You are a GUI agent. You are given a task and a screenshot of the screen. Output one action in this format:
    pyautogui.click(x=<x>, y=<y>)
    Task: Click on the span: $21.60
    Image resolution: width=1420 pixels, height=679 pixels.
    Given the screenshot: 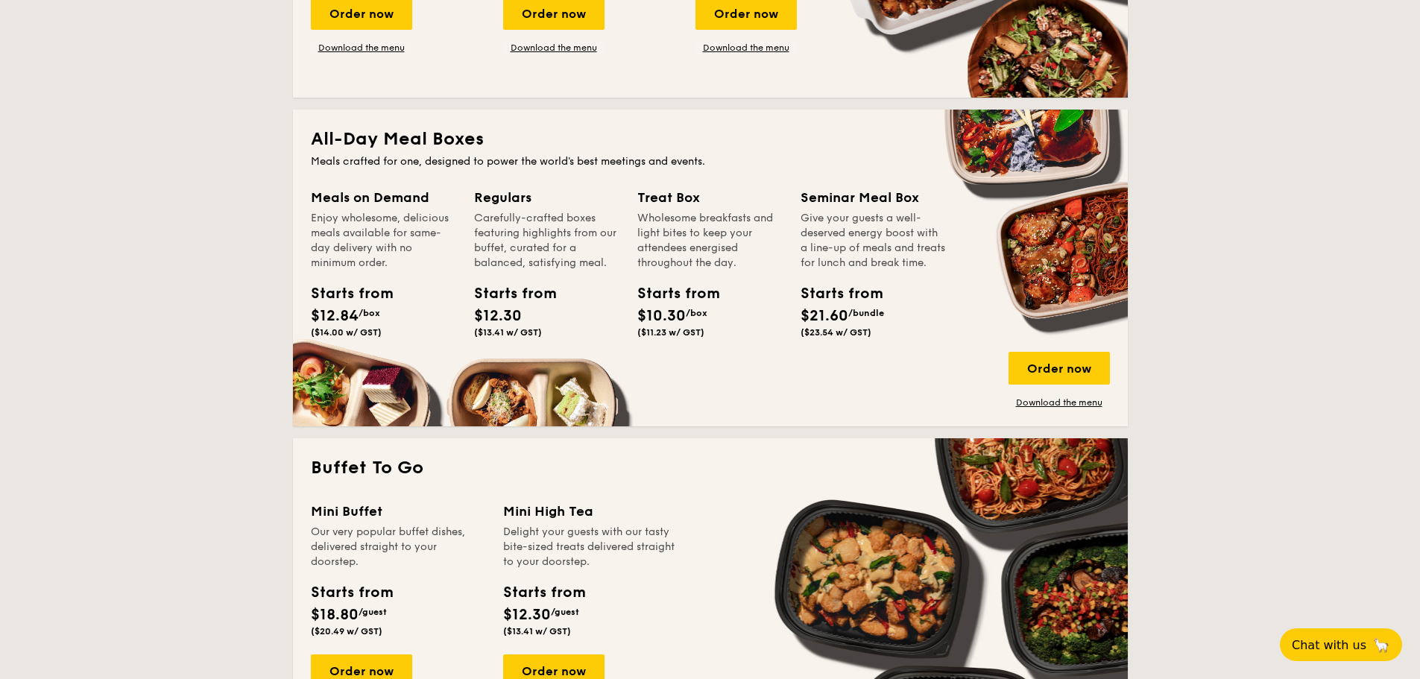 What is the action you would take?
    pyautogui.click(x=825, y=316)
    